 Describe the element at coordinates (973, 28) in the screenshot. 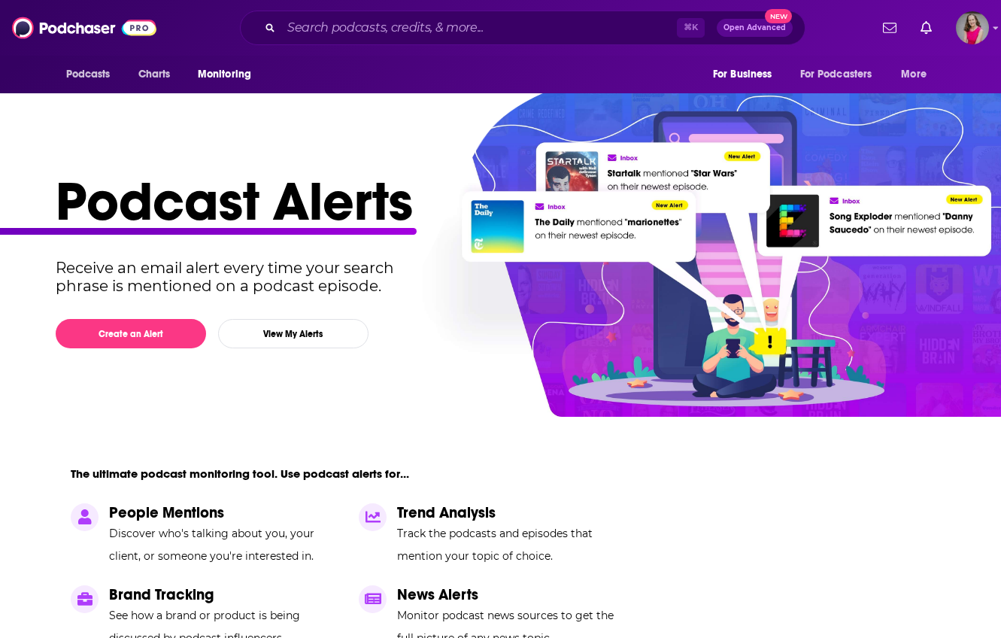

I see `img: User Profile` at that location.